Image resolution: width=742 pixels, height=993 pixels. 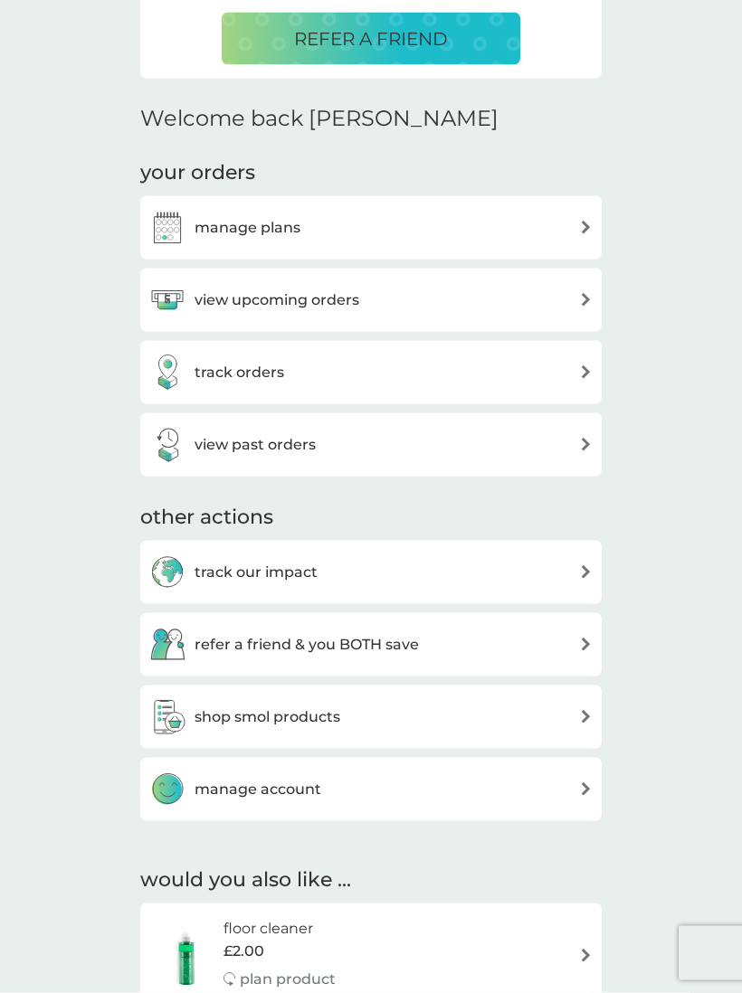 What do you see at coordinates (186, 956) in the screenshot?
I see `img: floor cleaner` at bounding box center [186, 956].